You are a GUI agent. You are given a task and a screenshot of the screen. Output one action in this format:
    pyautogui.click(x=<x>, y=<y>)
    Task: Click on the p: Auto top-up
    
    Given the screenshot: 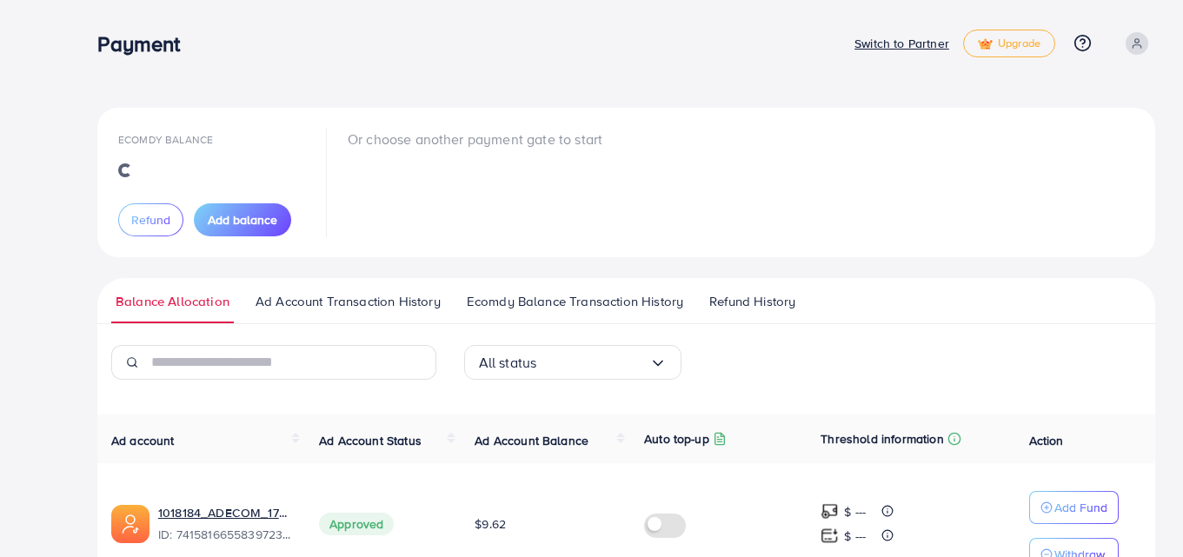 What is the action you would take?
    pyautogui.click(x=676, y=439)
    